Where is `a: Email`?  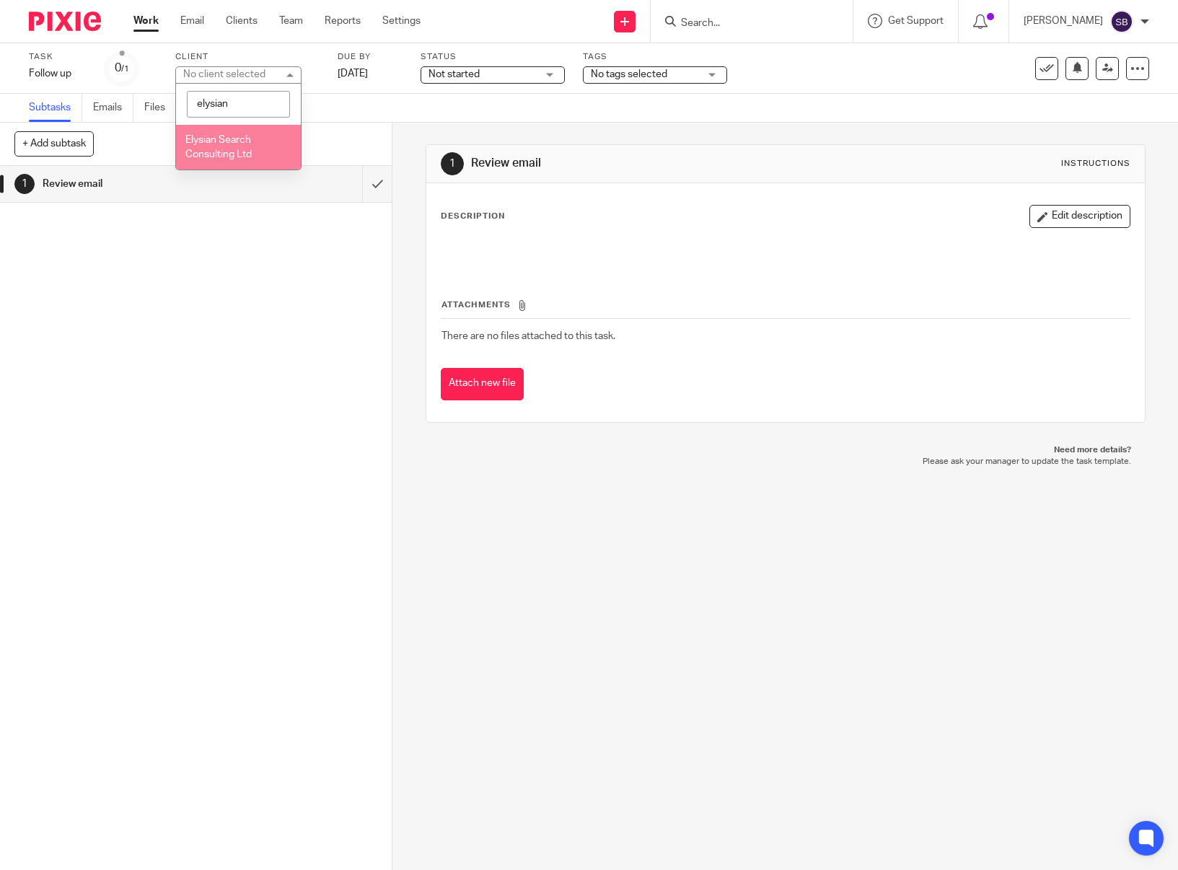
a: Email is located at coordinates (192, 21).